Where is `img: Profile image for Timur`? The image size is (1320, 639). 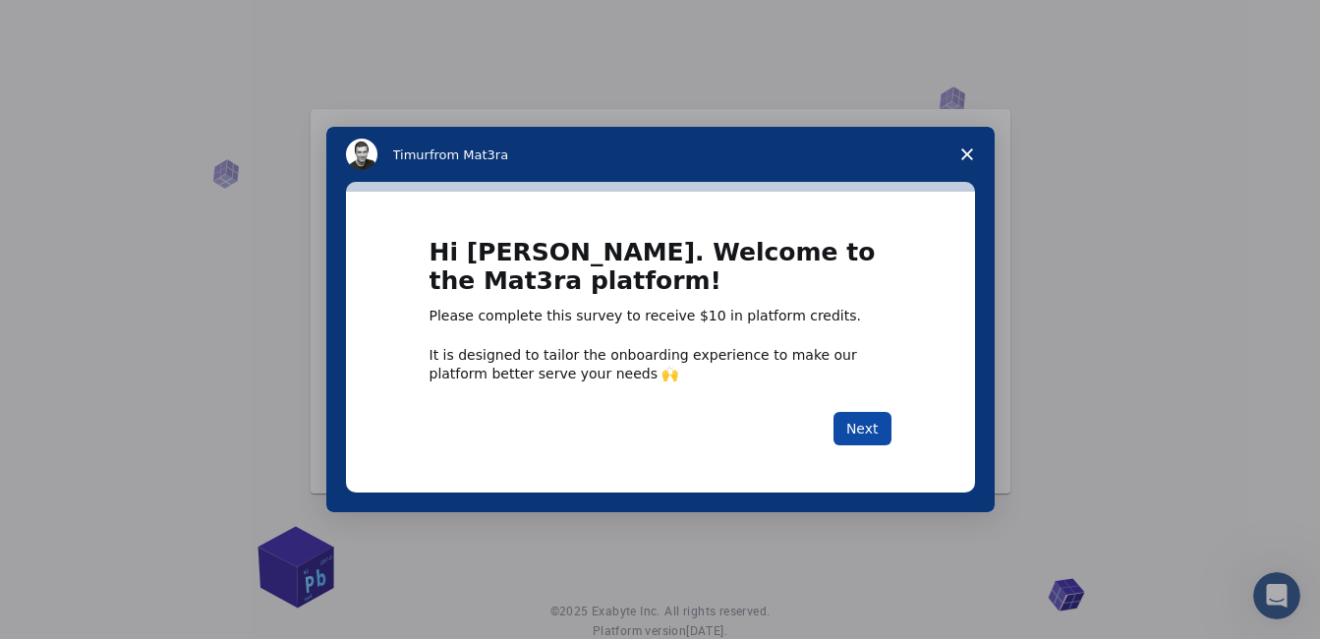 img: Profile image for Timur is located at coordinates (362, 154).